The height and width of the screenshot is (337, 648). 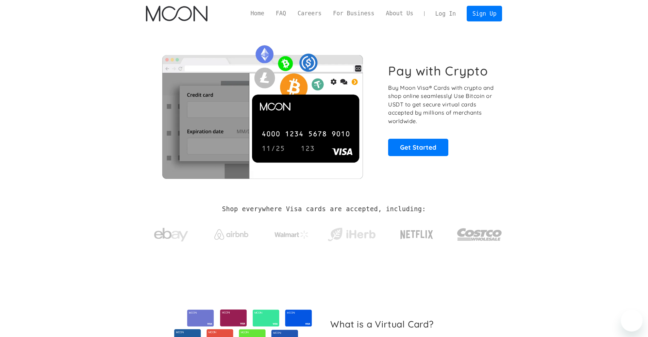 I want to click on p: Buy Moon Visa® Cards with crypto and shop online seamlessly! Use Bitcoin or USDT to get secure vi..., so click(x=441, y=104).